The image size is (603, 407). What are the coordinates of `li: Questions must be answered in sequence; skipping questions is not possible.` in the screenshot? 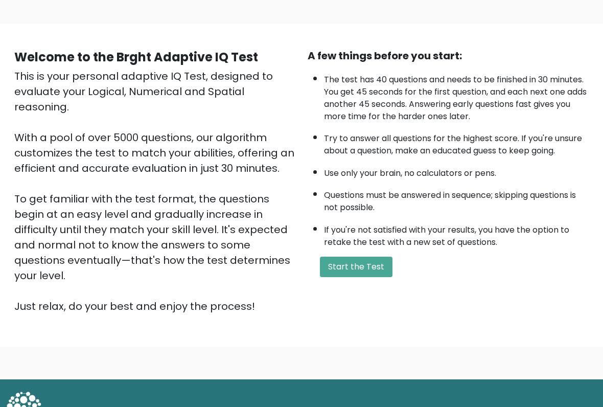 It's located at (456, 199).